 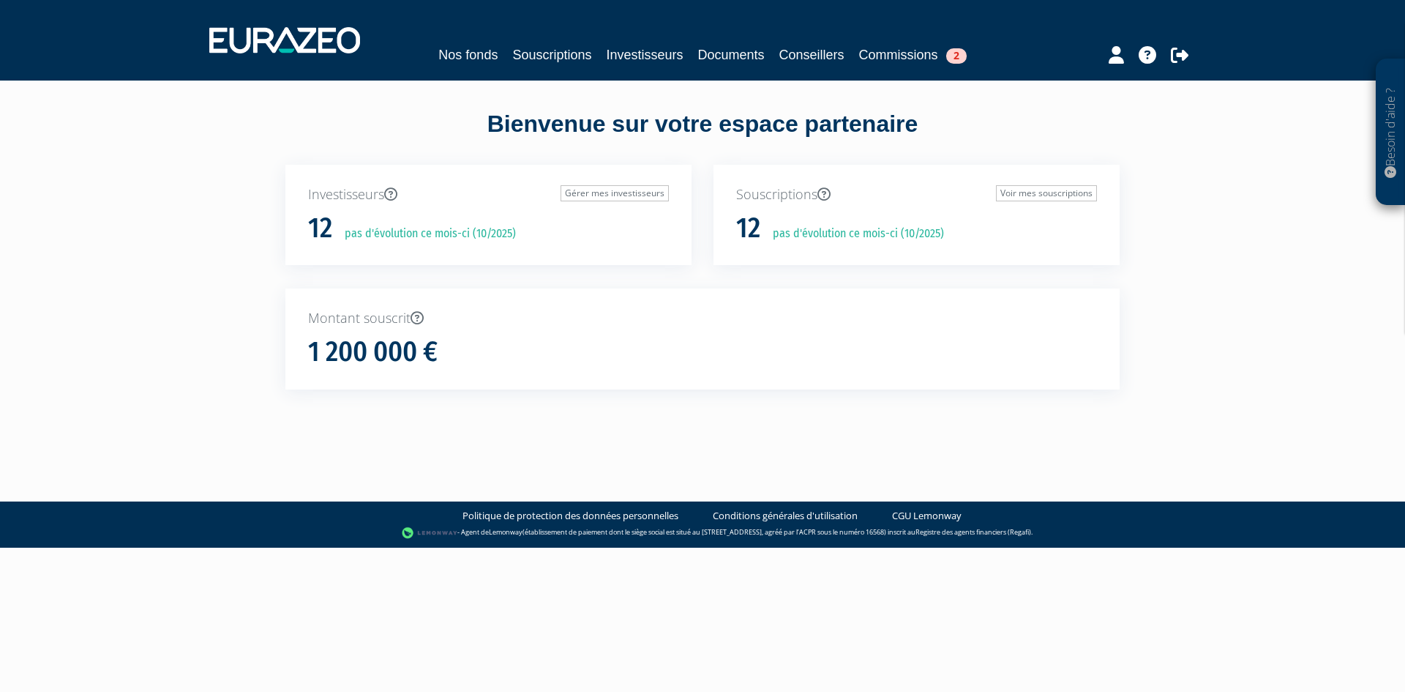 What do you see at coordinates (552, 55) in the screenshot?
I see `a: Souscriptions` at bounding box center [552, 55].